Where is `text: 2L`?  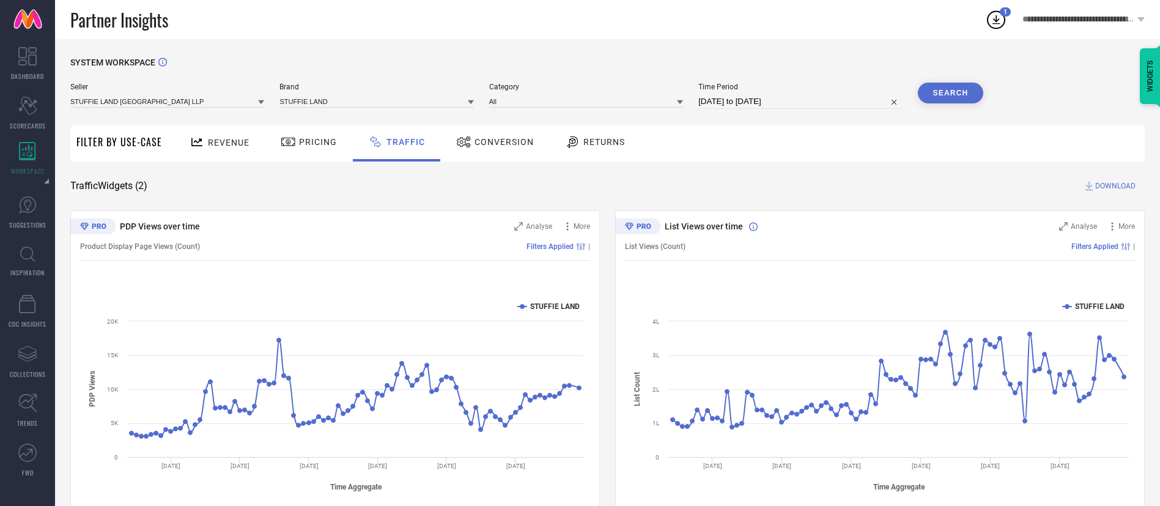 text: 2L is located at coordinates (656, 389).